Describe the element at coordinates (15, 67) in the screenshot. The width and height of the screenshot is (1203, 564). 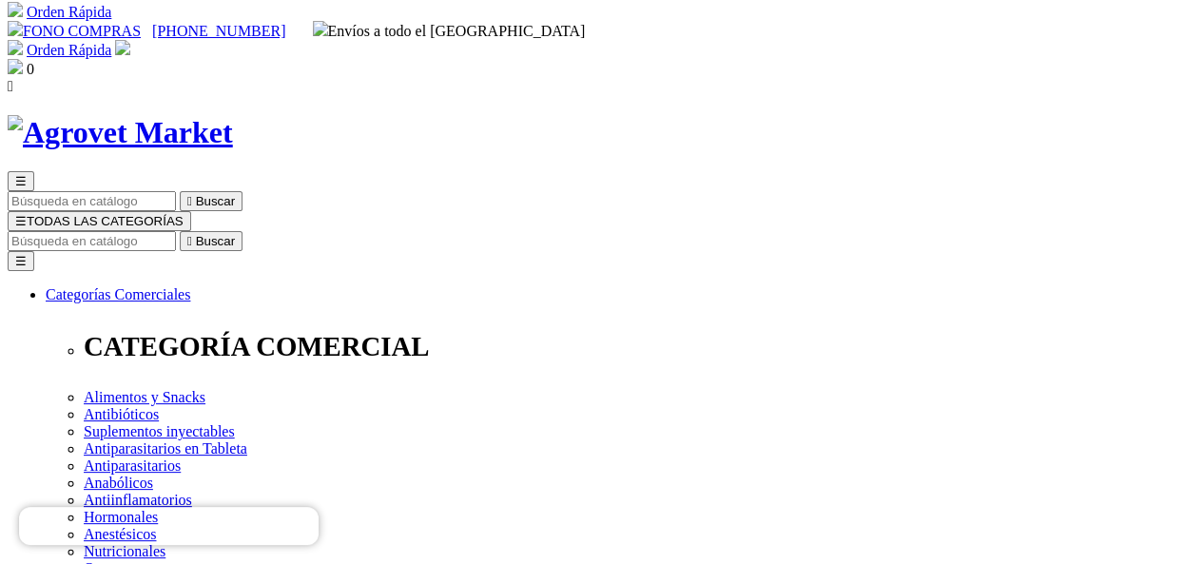
I see `img: shopping-bag.svg` at that location.